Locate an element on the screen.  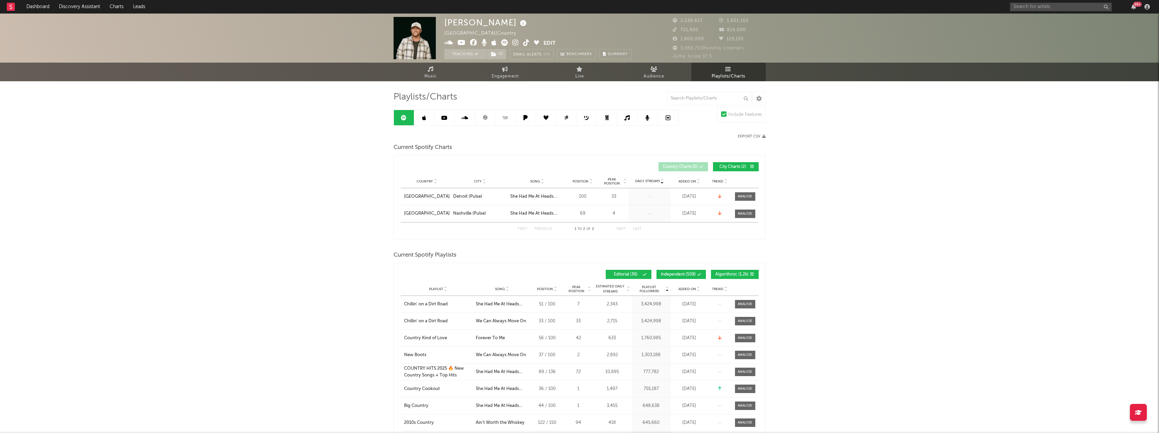
div: 2010s Country is located at coordinates (419, 423).